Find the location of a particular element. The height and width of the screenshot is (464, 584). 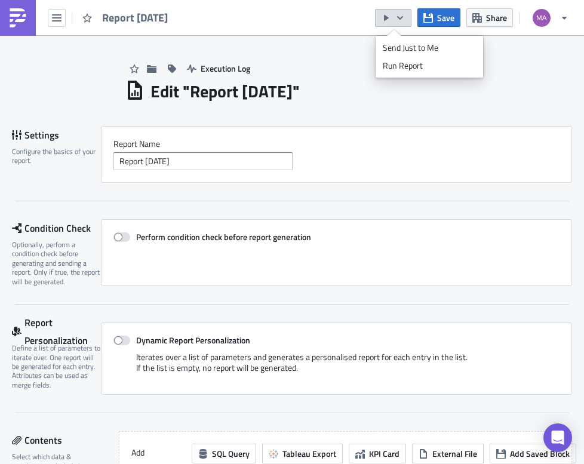

div: Settings is located at coordinates (56, 135).